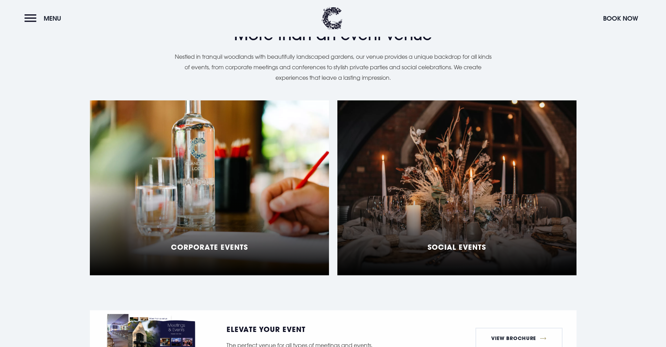 The height and width of the screenshot is (347, 666). I want to click on img: Clandeboye Lodge, so click(332, 18).